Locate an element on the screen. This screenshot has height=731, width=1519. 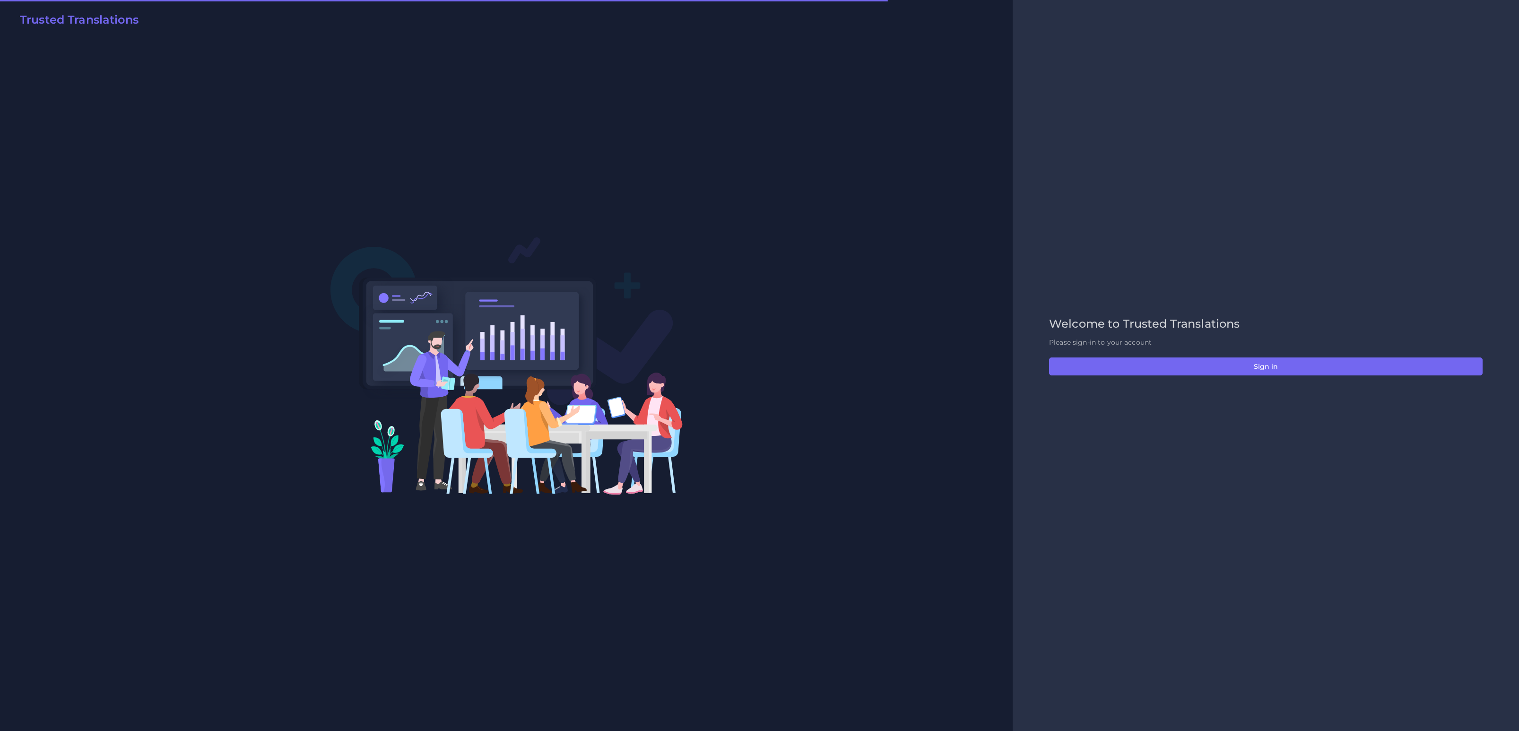
button: Sign in is located at coordinates (1265, 366).